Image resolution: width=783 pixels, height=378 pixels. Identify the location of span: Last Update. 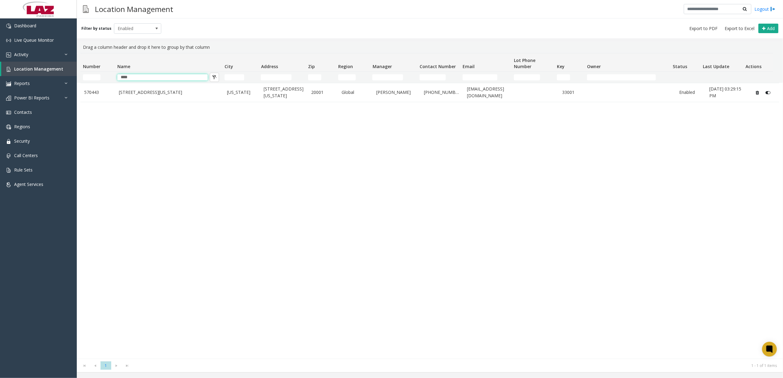
(716, 66).